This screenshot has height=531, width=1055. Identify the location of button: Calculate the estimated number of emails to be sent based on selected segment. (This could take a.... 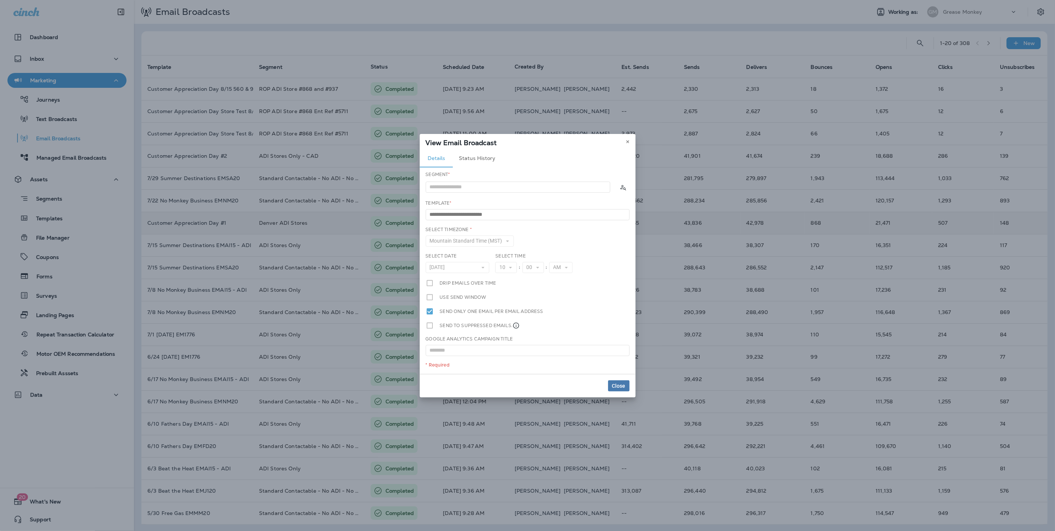
(623, 187).